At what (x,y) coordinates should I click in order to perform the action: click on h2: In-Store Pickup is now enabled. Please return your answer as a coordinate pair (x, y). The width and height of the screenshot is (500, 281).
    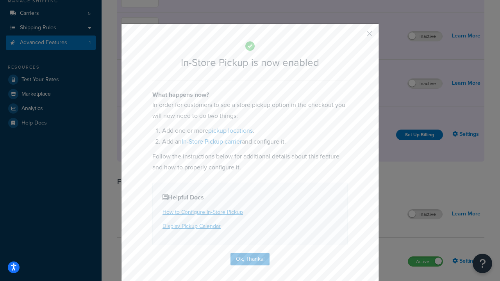
    Looking at the image, I should click on (250, 62).